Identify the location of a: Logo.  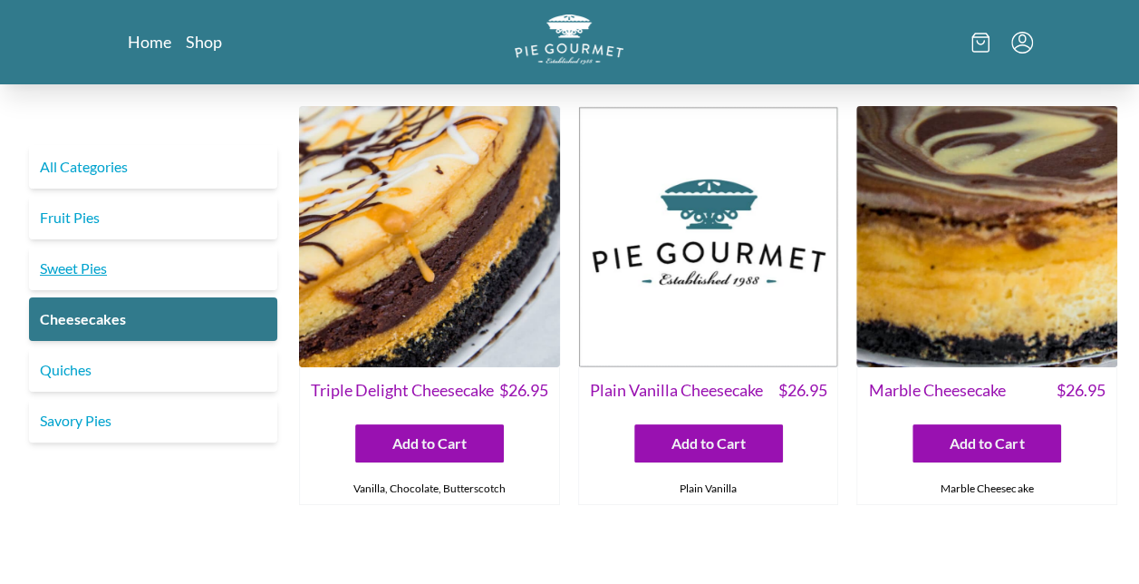
(569, 42).